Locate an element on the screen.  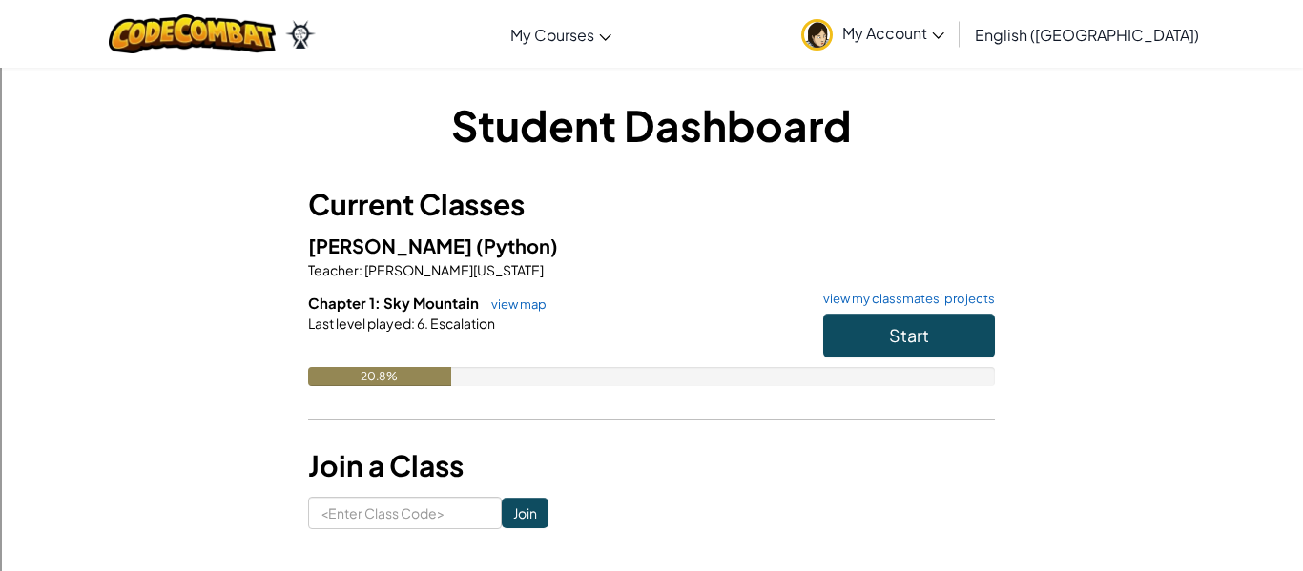
span: My Courses is located at coordinates (552, 34).